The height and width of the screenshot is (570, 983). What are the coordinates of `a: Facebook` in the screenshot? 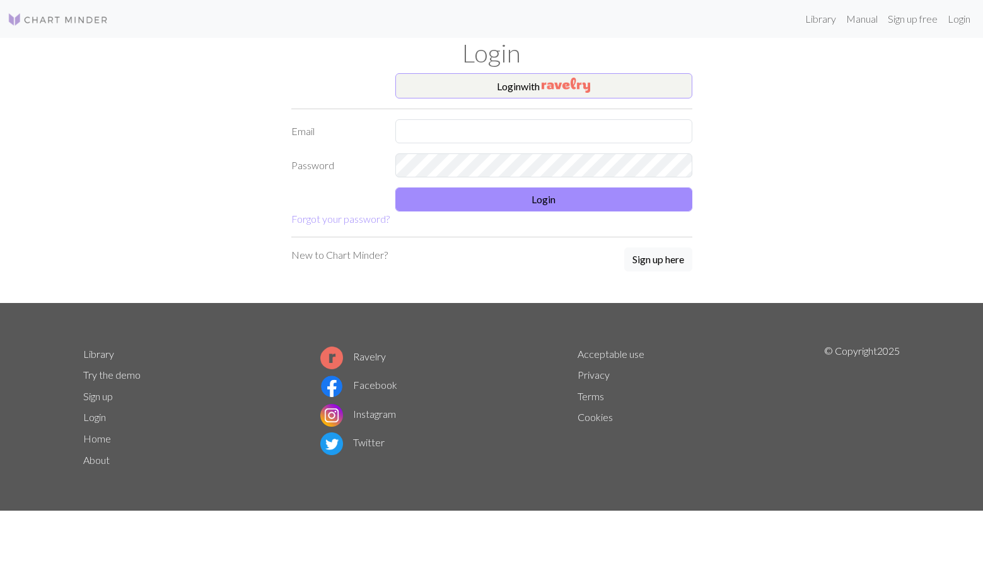 It's located at (359, 384).